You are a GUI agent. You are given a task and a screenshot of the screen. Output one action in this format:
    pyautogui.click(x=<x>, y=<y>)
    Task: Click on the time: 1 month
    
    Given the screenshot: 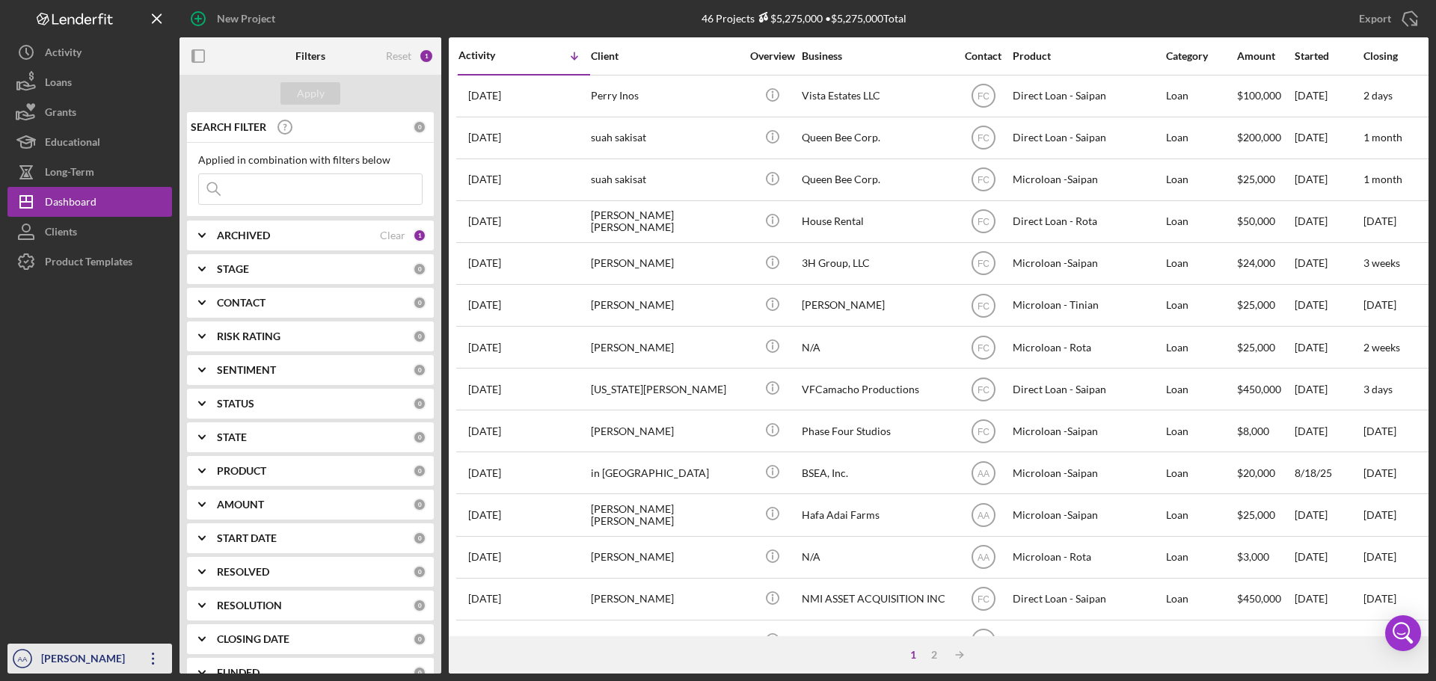 What is the action you would take?
    pyautogui.click(x=1383, y=179)
    